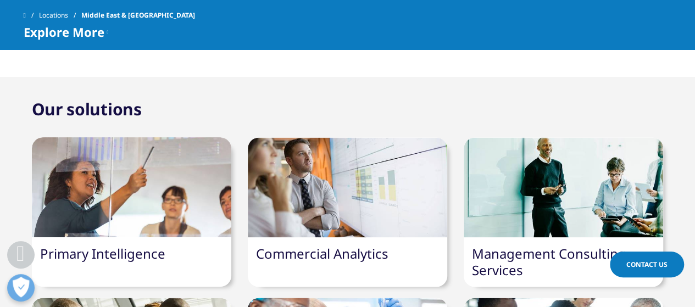 The height and width of the screenshot is (307, 695). What do you see at coordinates (647, 264) in the screenshot?
I see `span: Contact Us` at bounding box center [647, 264].